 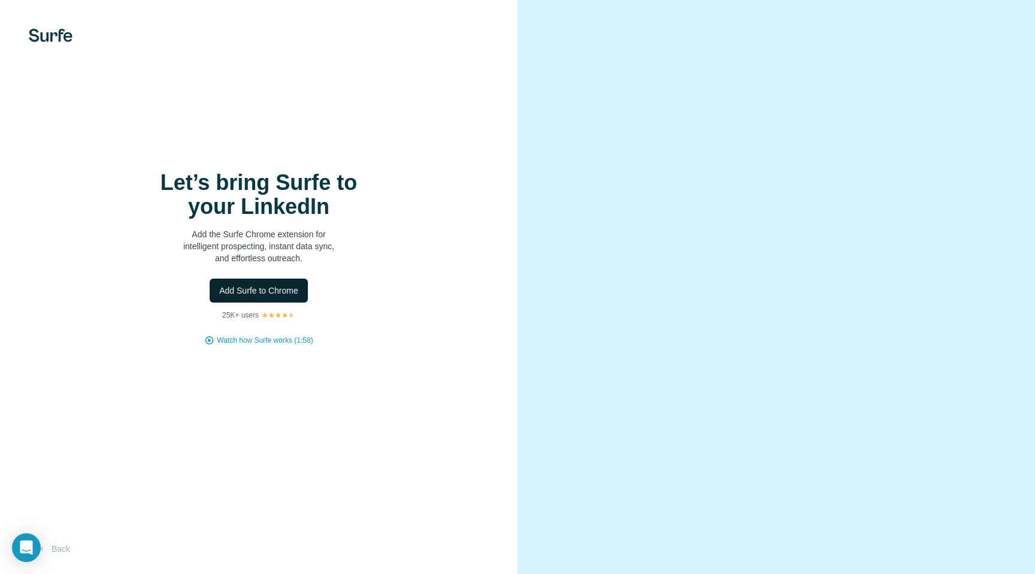 I want to click on button: Back, so click(x=53, y=549).